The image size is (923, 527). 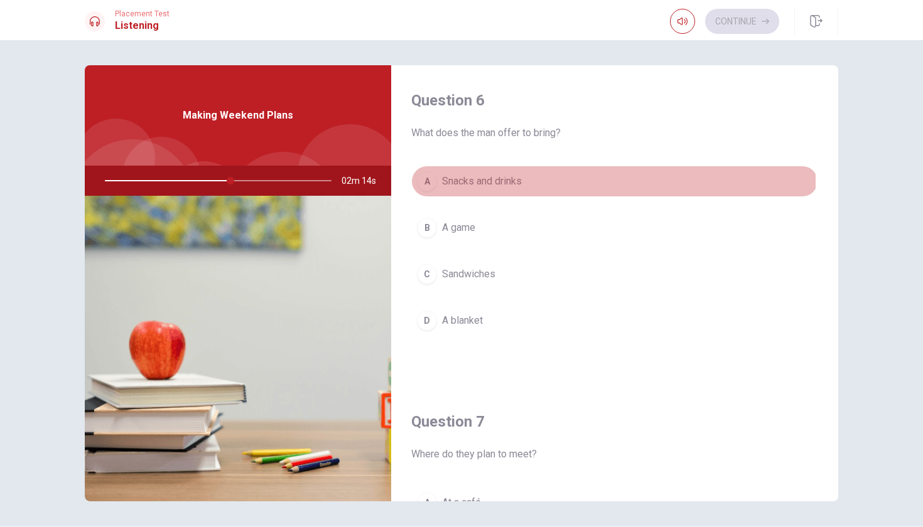 I want to click on span: Placement Test, so click(x=142, y=14).